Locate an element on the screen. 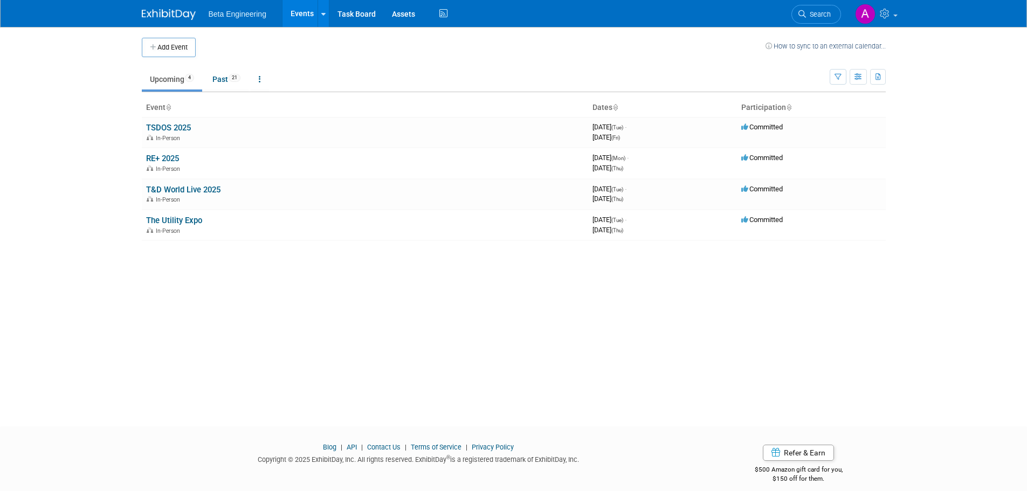 The width and height of the screenshot is (1027, 491). a: Search is located at coordinates (816, 14).